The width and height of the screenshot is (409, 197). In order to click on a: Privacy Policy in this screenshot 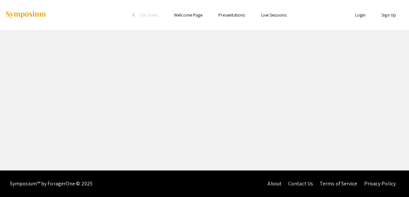, I will do `click(380, 184)`.